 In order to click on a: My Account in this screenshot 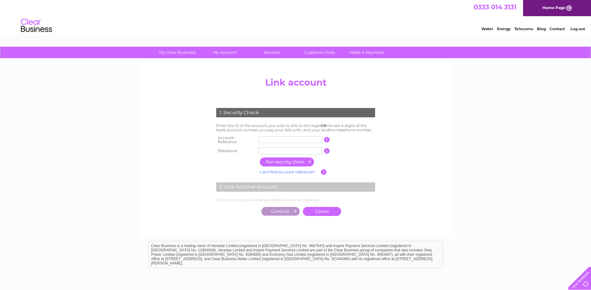, I will do `click(224, 52)`.